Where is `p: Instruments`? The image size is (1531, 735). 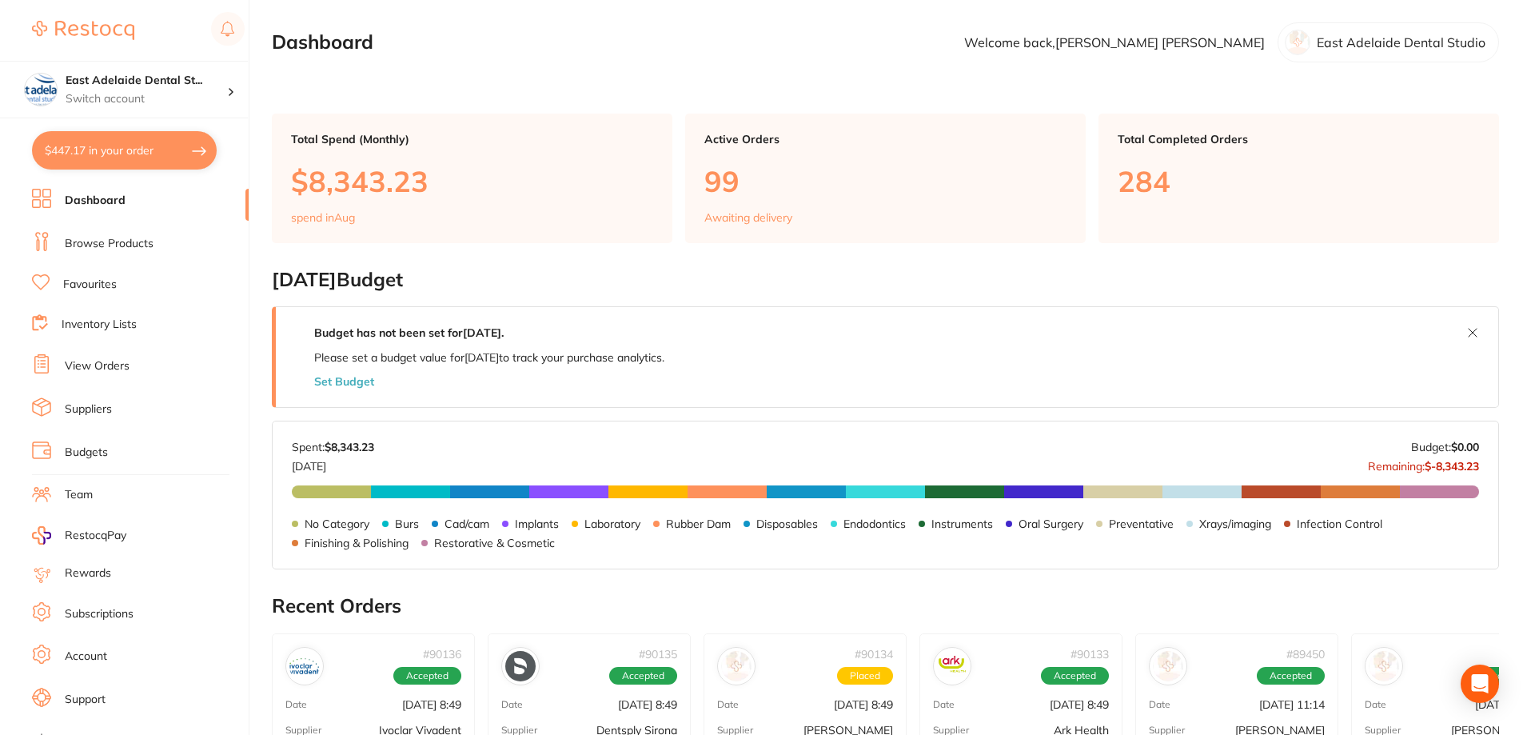
p: Instruments is located at coordinates (962, 524).